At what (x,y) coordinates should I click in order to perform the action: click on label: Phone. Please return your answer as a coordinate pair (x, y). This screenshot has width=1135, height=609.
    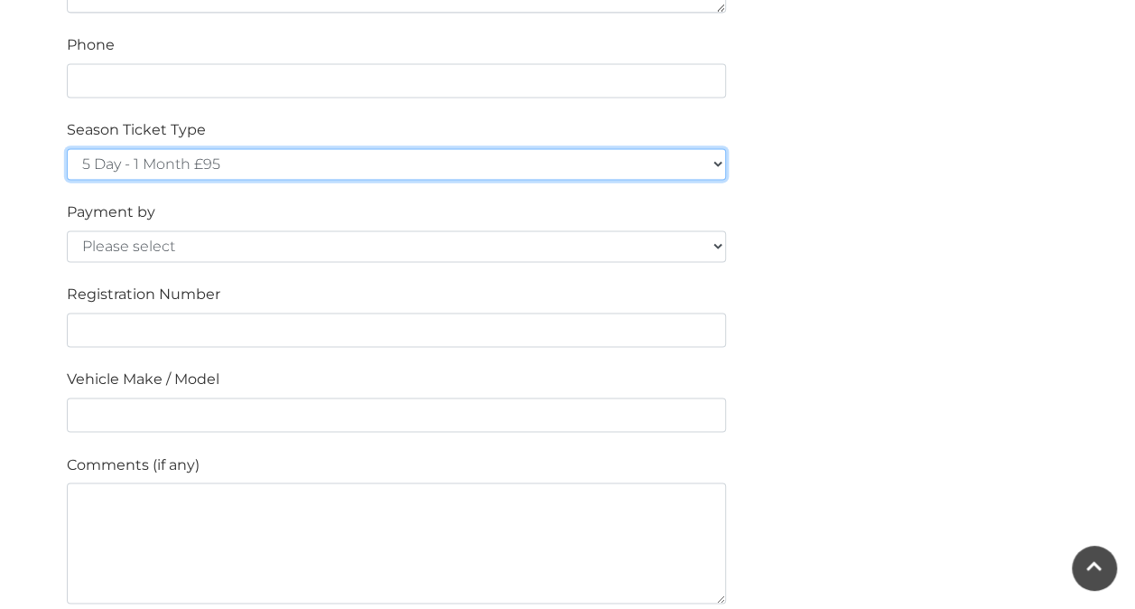
    Looking at the image, I should click on (90, 45).